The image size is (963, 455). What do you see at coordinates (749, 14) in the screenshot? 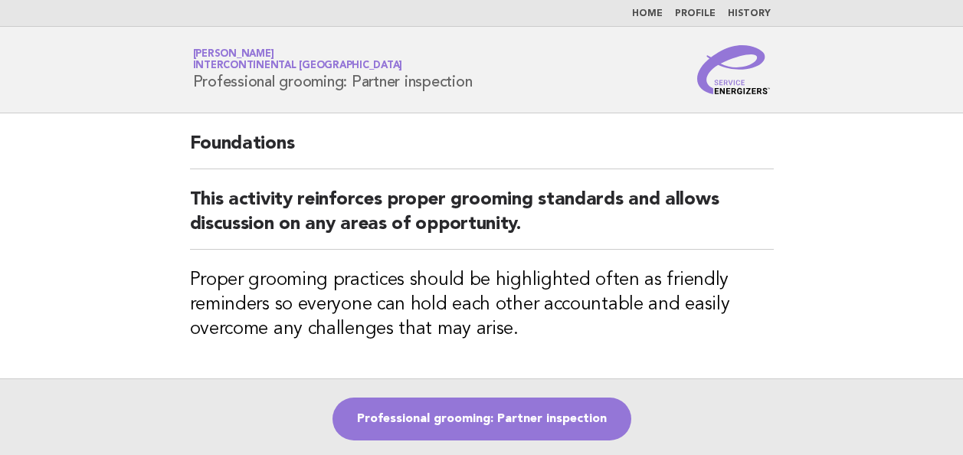
I see `a: History` at bounding box center [749, 14].